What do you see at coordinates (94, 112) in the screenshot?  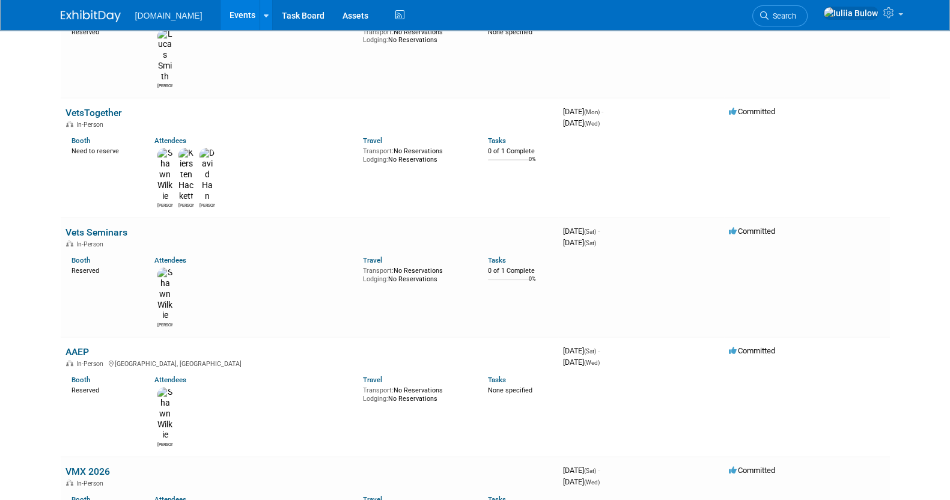 I see `a: VetsTogether` at bounding box center [94, 112].